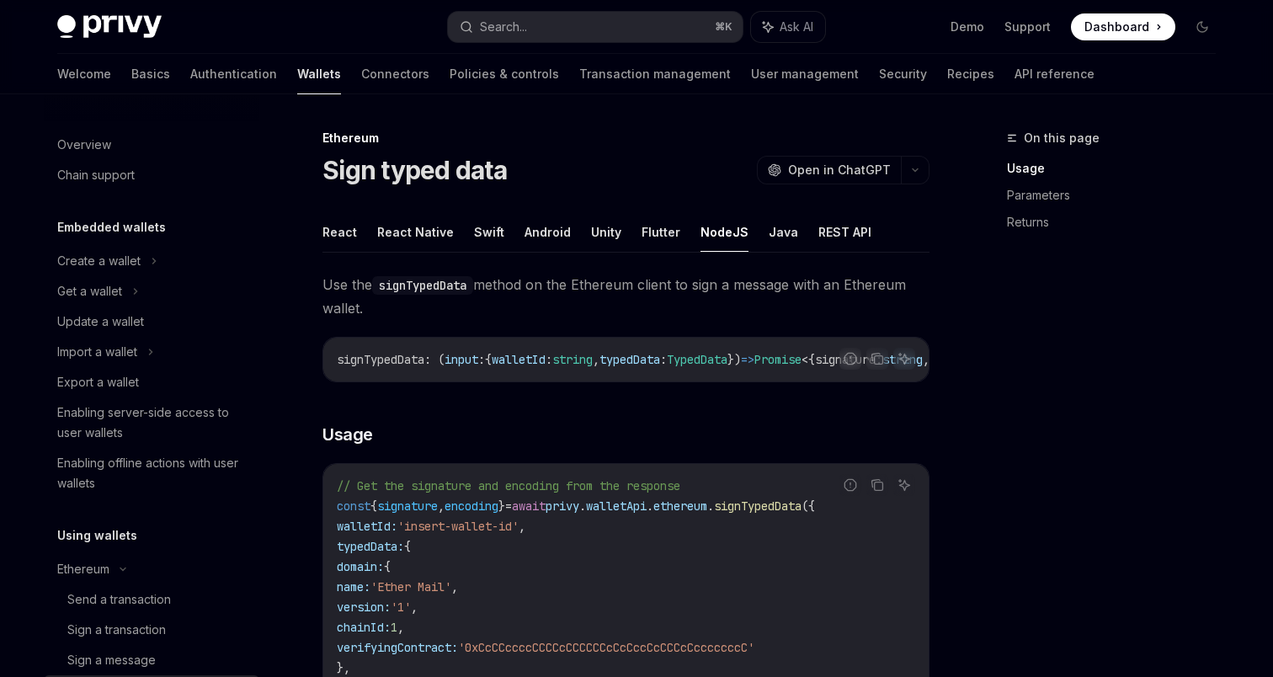 Image resolution: width=1273 pixels, height=677 pixels. What do you see at coordinates (1027, 27) in the screenshot?
I see `a: Support` at bounding box center [1027, 27].